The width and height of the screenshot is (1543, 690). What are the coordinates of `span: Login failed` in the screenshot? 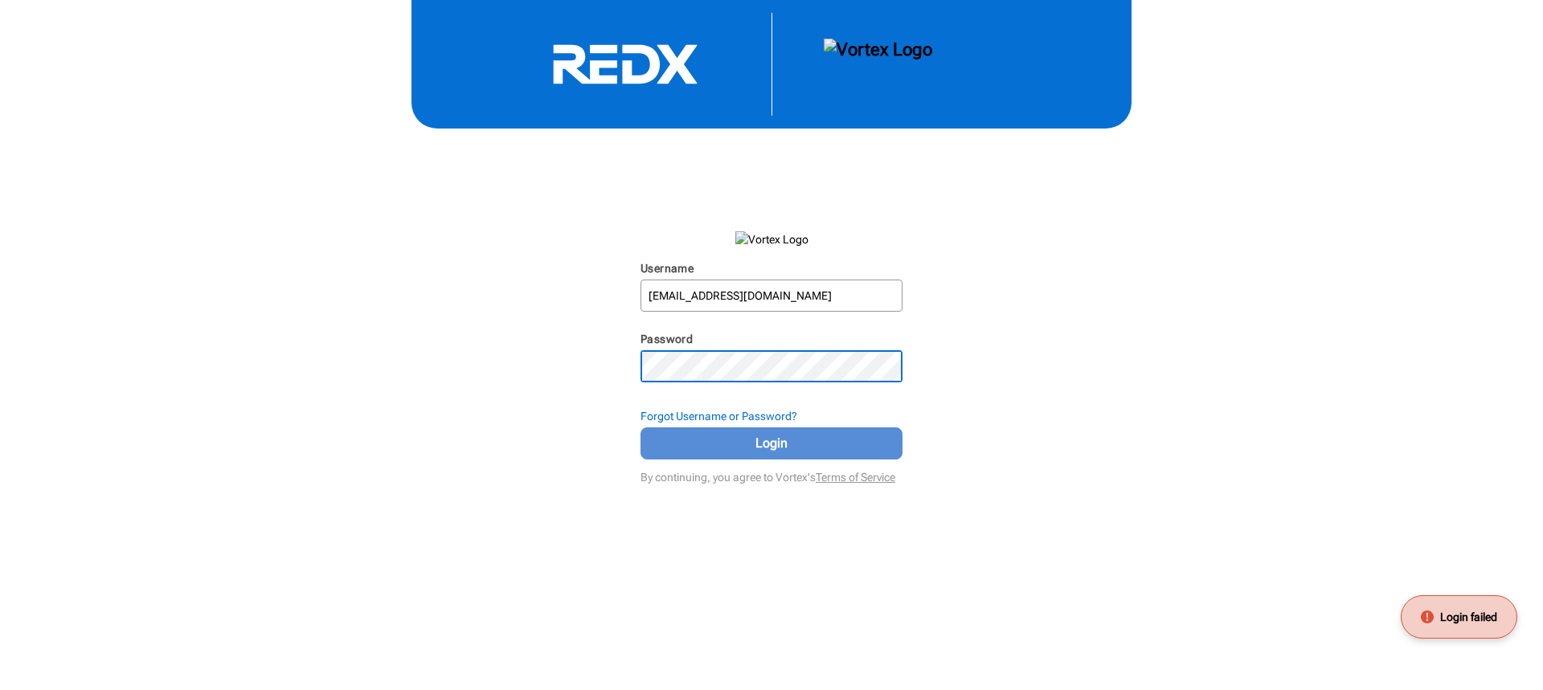 It's located at (1468, 617).